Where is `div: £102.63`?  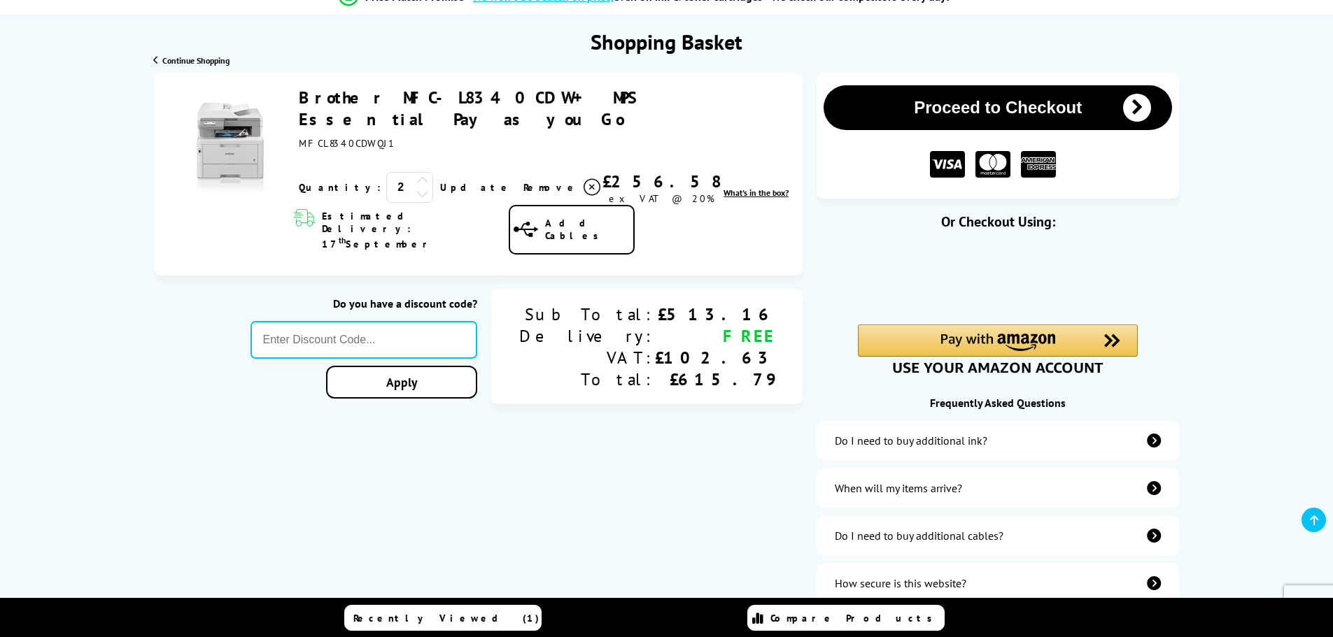
div: £102.63 is located at coordinates (714, 358).